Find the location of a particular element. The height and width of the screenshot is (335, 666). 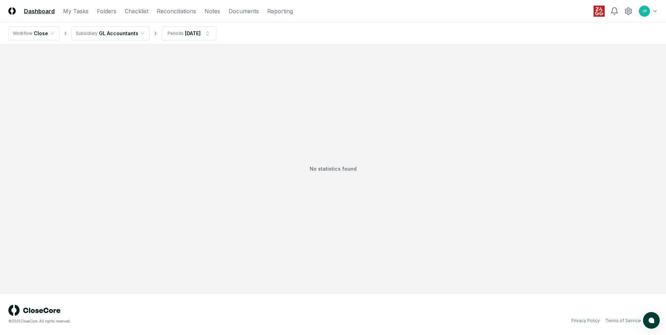

a: Notes is located at coordinates (212, 11).